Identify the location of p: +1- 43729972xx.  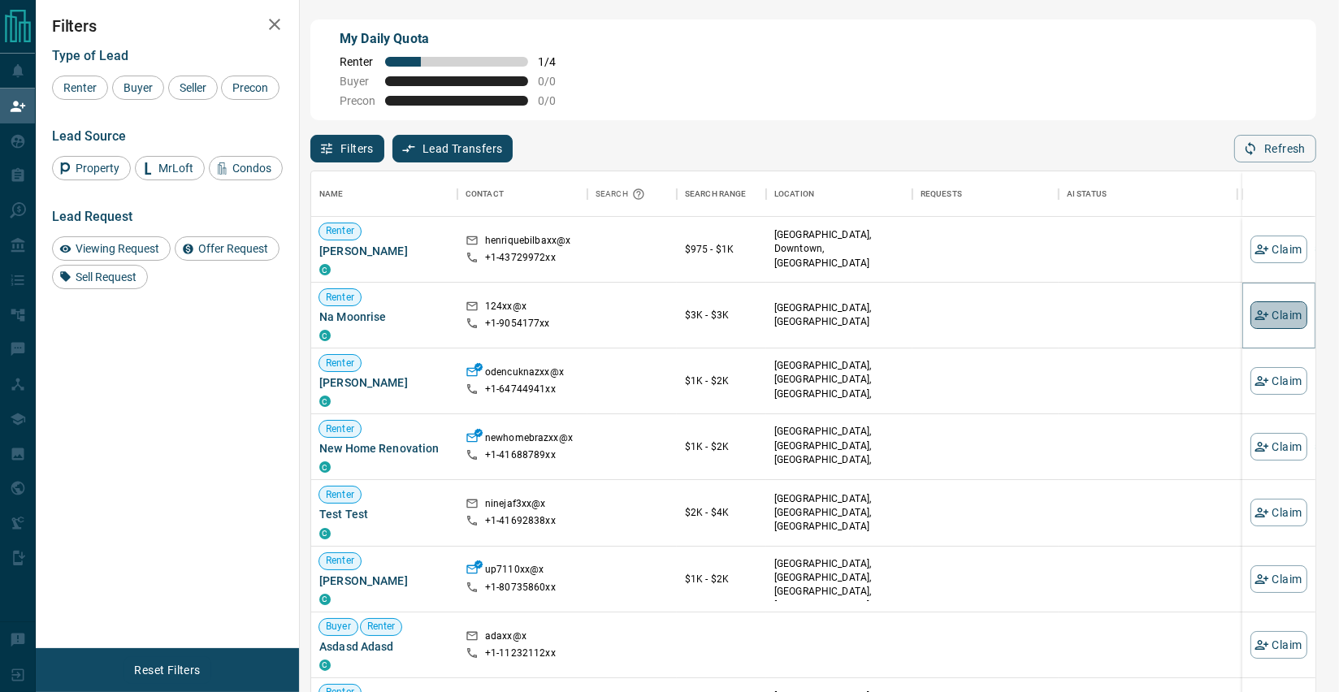
(520, 258).